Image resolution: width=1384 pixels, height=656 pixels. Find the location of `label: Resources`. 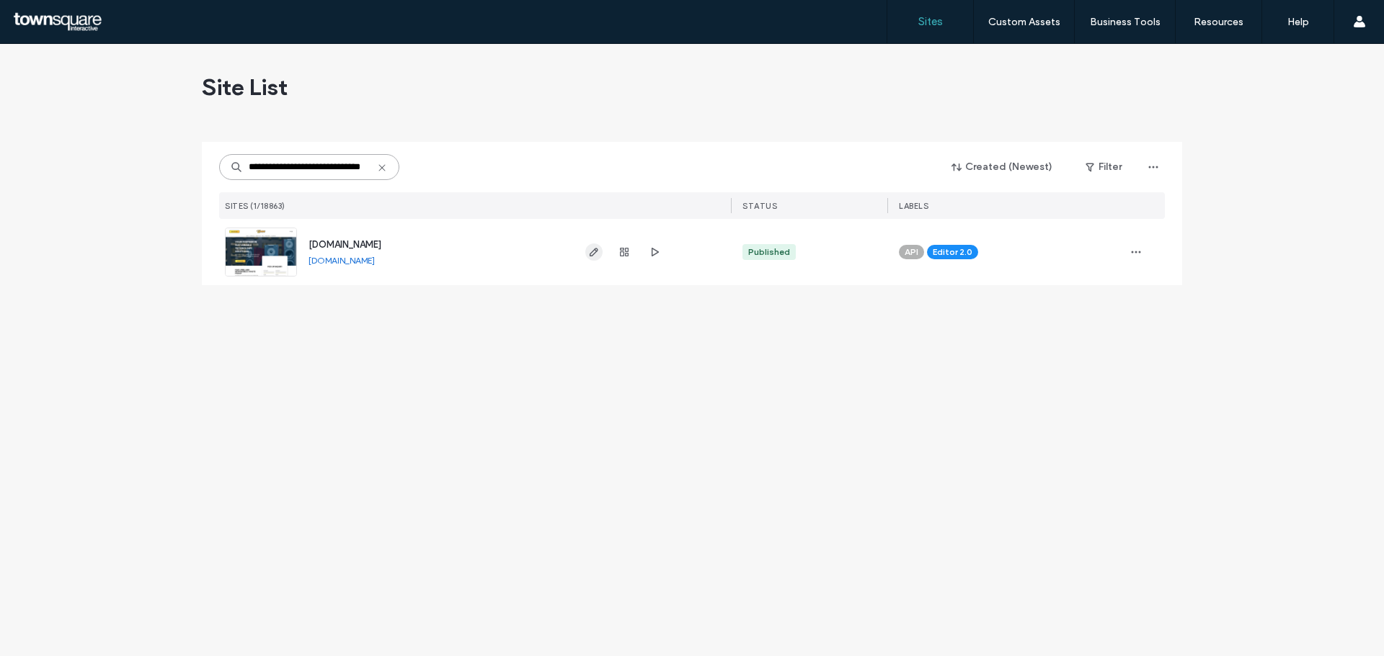

label: Resources is located at coordinates (1218, 22).